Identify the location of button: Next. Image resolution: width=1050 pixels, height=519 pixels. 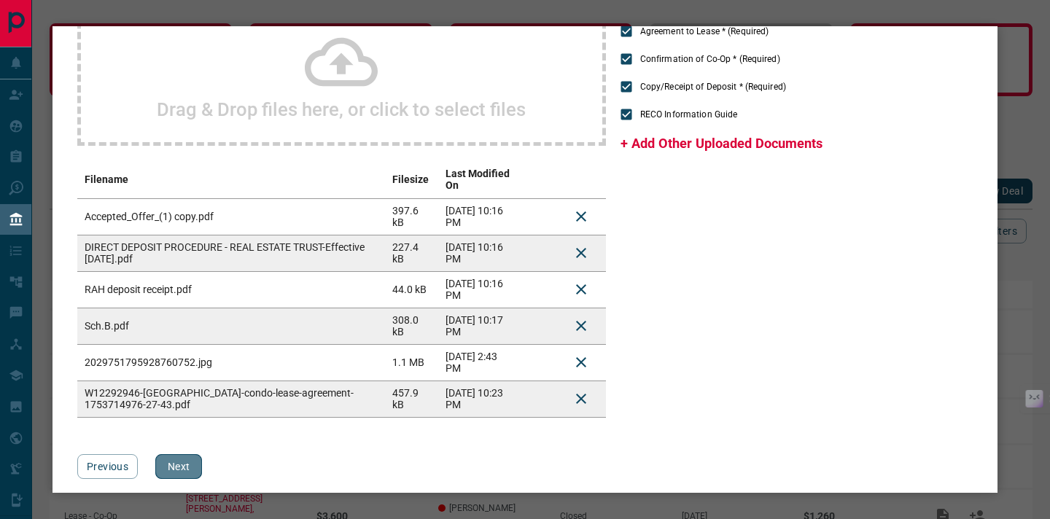
(179, 467).